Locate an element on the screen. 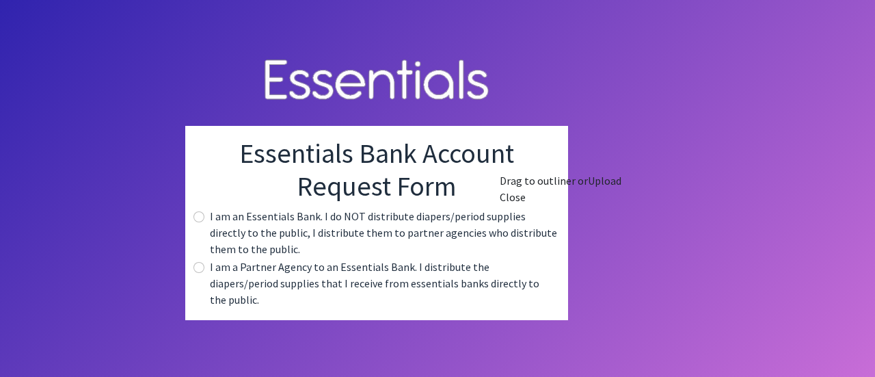  label: I am an Essentials Bank. I do NOT distribute diapers/period supplies directly to the public, I di... is located at coordinates (384, 232).